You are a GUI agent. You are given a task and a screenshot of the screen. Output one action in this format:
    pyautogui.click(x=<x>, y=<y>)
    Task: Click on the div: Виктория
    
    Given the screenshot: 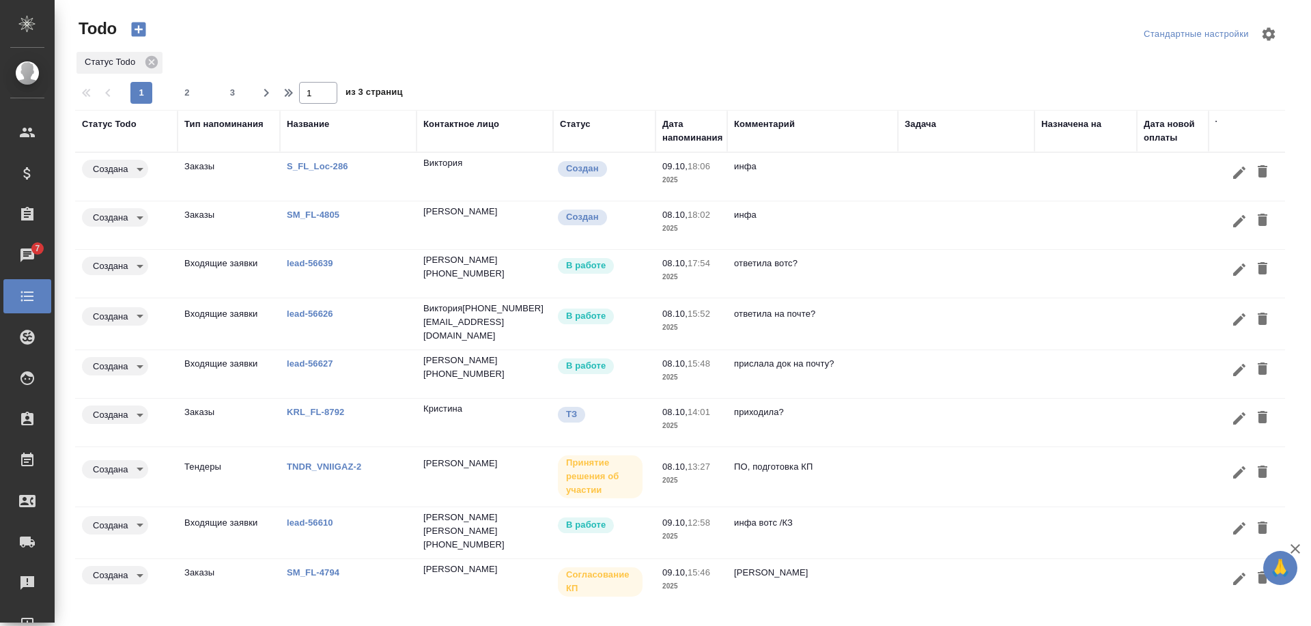 What is the action you would take?
    pyautogui.click(x=485, y=163)
    